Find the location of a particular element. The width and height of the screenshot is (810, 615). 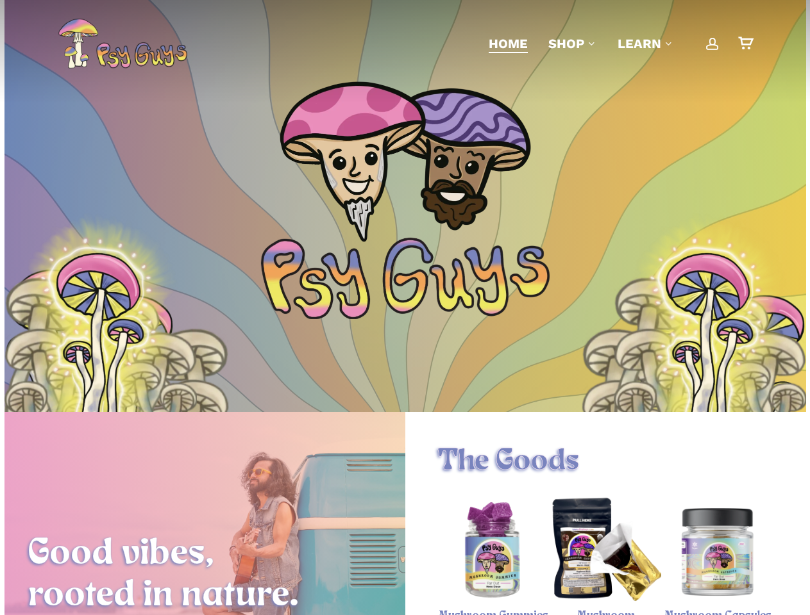

span: Home is located at coordinates (508, 44).